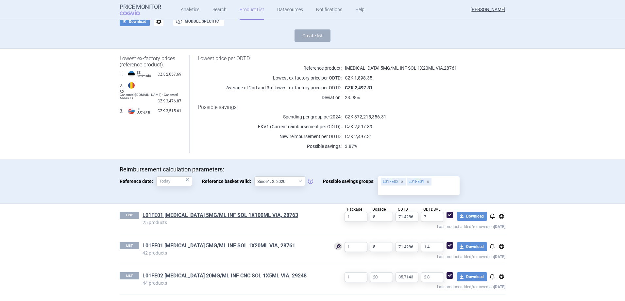 The height and width of the screenshot is (301, 625). What do you see at coordinates (233, 216) in the screenshot?
I see `h1: L01FE01 ERBITUX 5MG/ML INF SOL 1X100ML VIA, 28763` at bounding box center [233, 216].